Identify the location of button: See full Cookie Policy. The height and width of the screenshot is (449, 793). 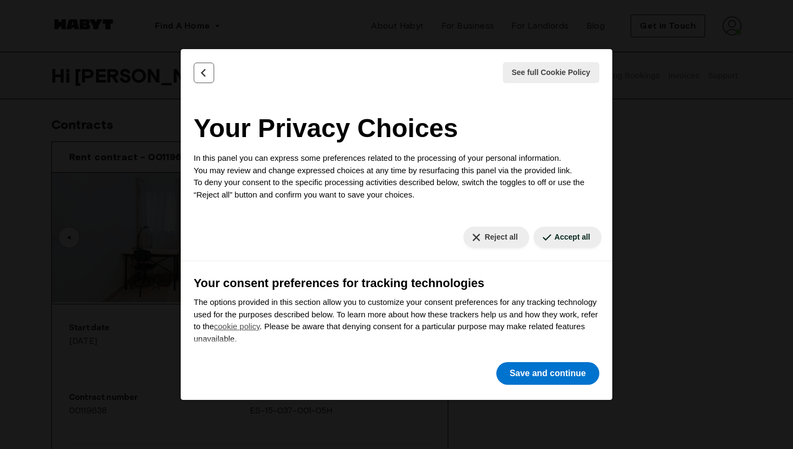
(551, 72).